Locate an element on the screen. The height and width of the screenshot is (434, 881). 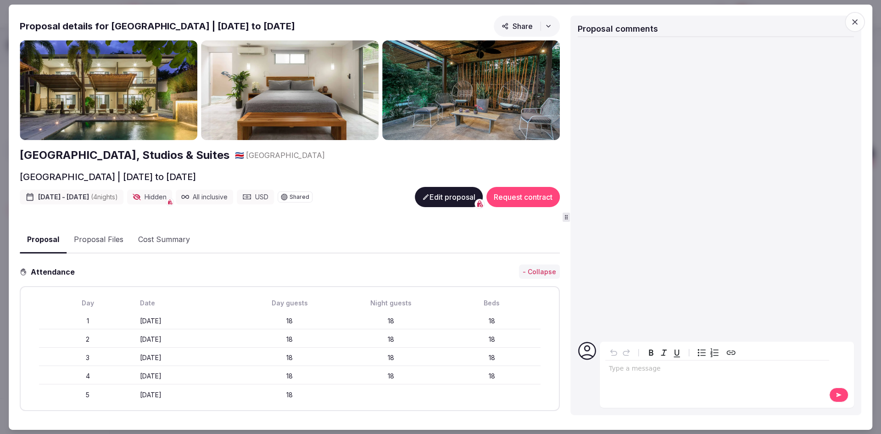
div: All inclusive is located at coordinates (205, 197).